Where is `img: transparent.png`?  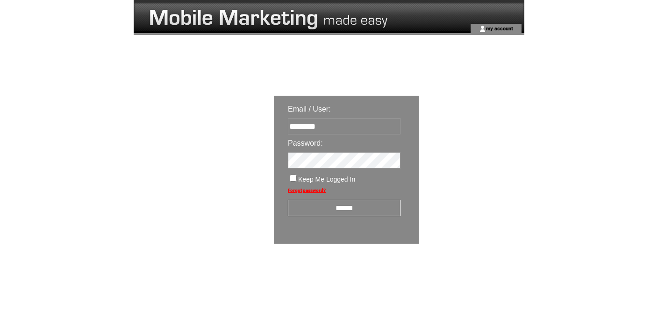
img: transparent.png is located at coordinates (469, 273).